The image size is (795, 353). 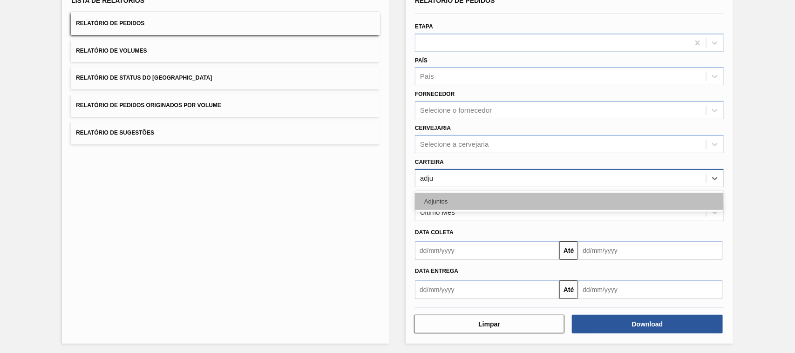 What do you see at coordinates (225, 105) in the screenshot?
I see `button: Relatório de Pedidos Originados por Volume` at bounding box center [225, 105].